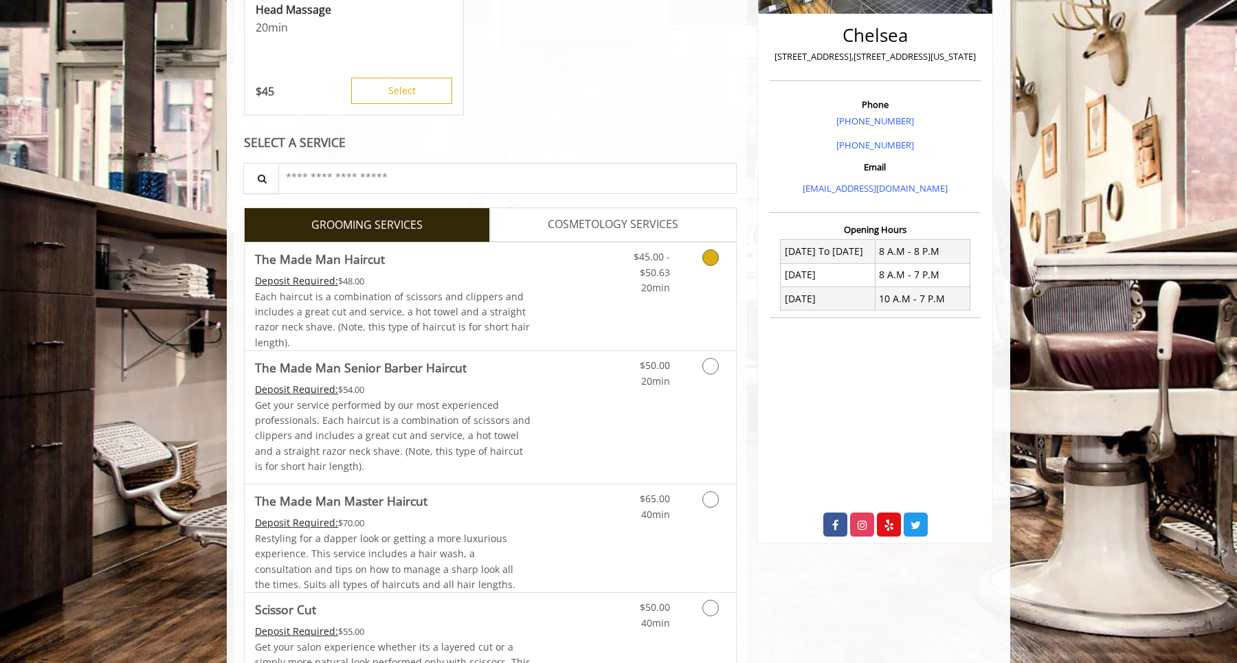 The width and height of the screenshot is (1237, 663). What do you see at coordinates (923, 299) in the screenshot?
I see `td: 10 A.M - 7 P.M` at bounding box center [923, 299].